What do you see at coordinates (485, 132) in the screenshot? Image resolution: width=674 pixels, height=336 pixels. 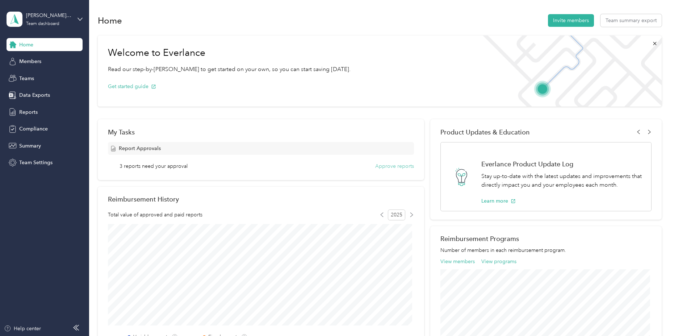 I see `span: Product Updates & Education` at bounding box center [485, 132].